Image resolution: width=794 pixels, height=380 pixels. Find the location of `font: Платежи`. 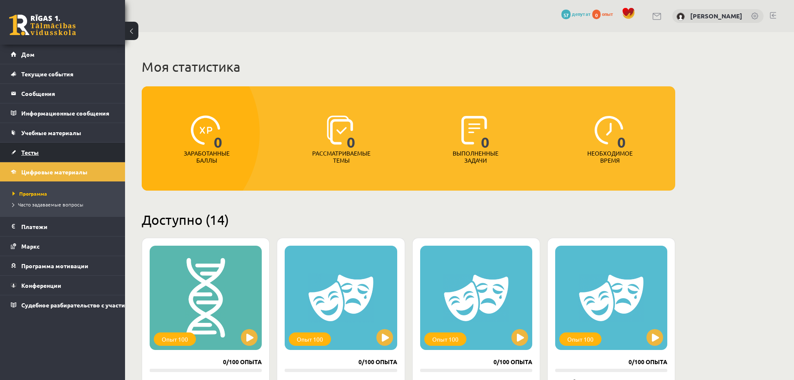

font: Платежи is located at coordinates (34, 226).